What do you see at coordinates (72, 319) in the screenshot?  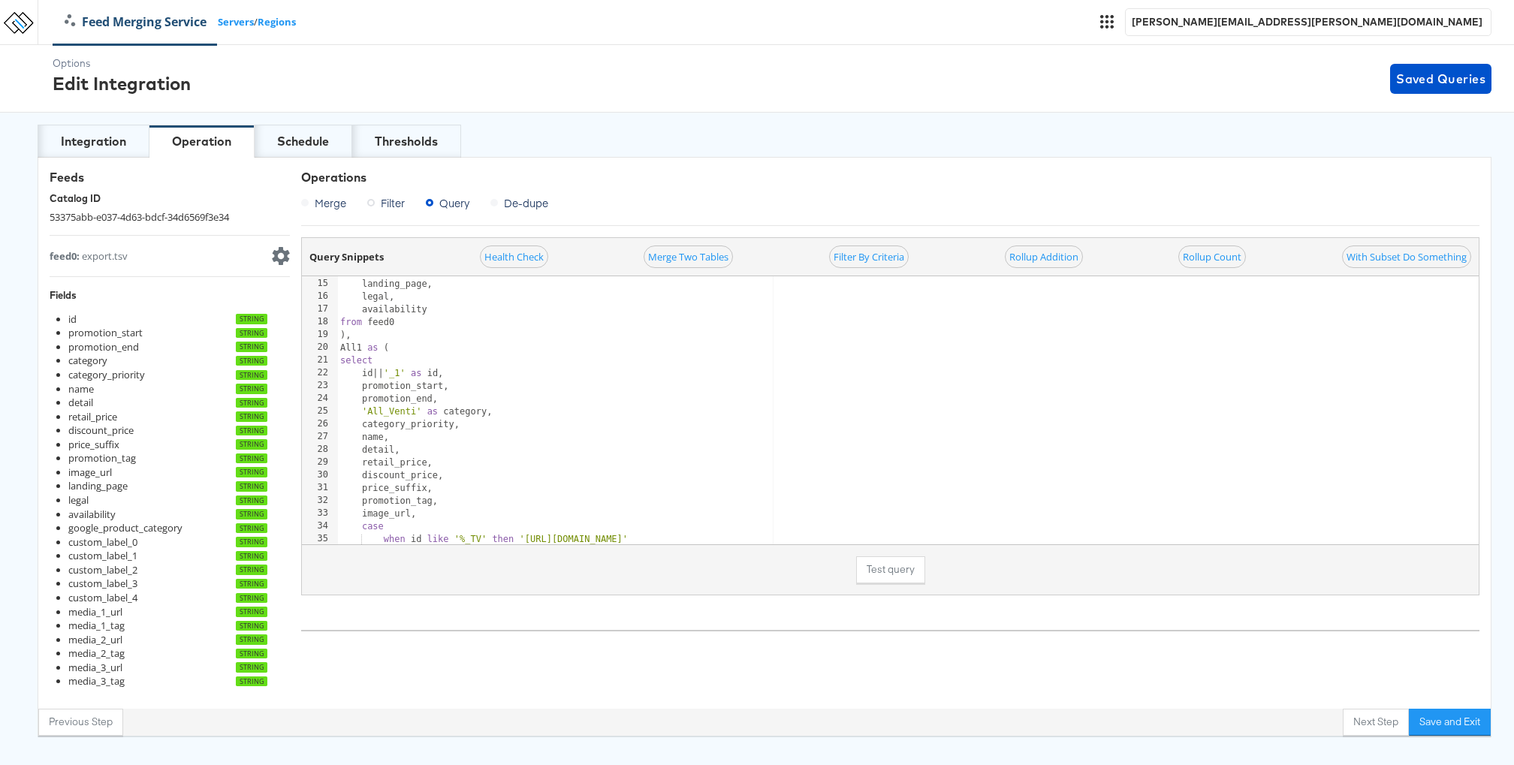 I see `div: id` at bounding box center [72, 319].